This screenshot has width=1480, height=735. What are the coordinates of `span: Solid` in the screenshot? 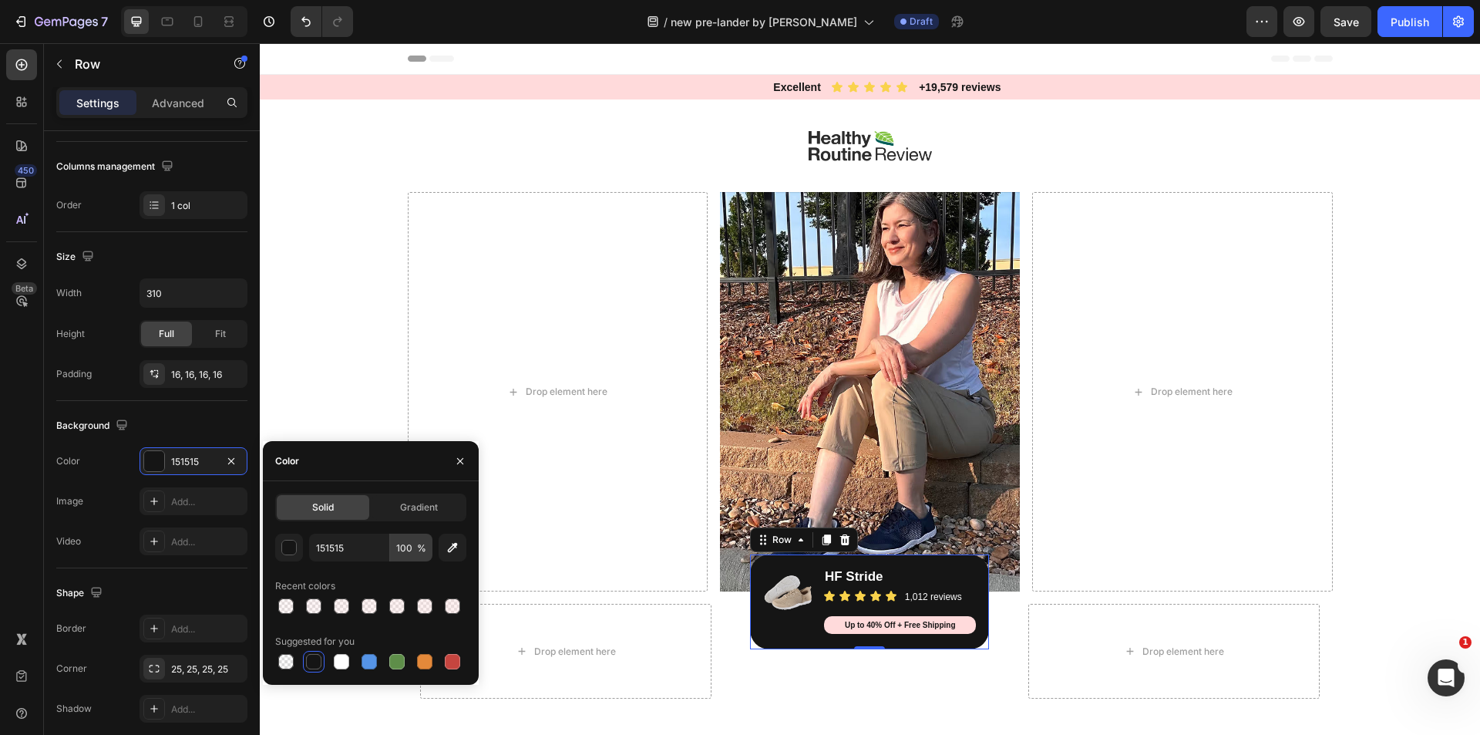 It's located at (323, 507).